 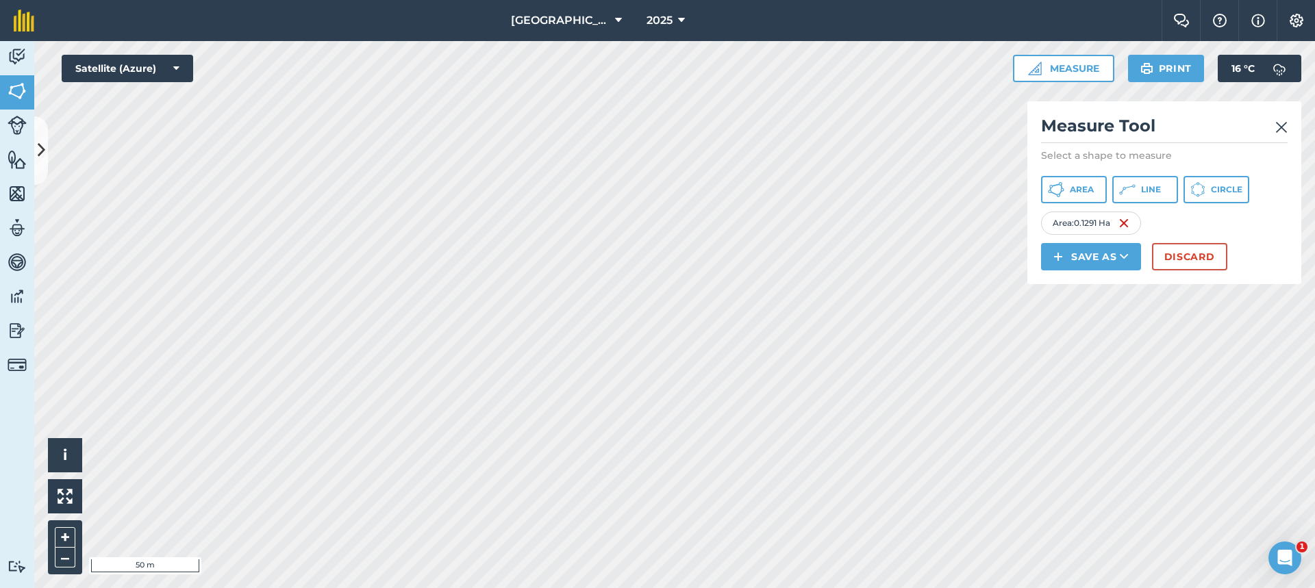 I want to click on img: Four arrows, one pointing top left, one top right, one bottom right and the last bottom left, so click(x=65, y=497).